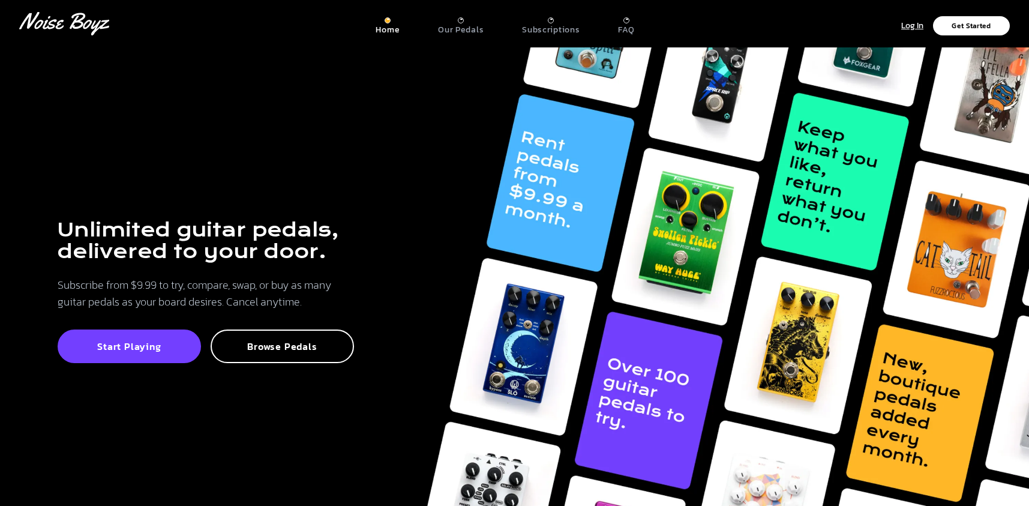  What do you see at coordinates (282, 346) in the screenshot?
I see `p: Browse Pedals` at bounding box center [282, 346].